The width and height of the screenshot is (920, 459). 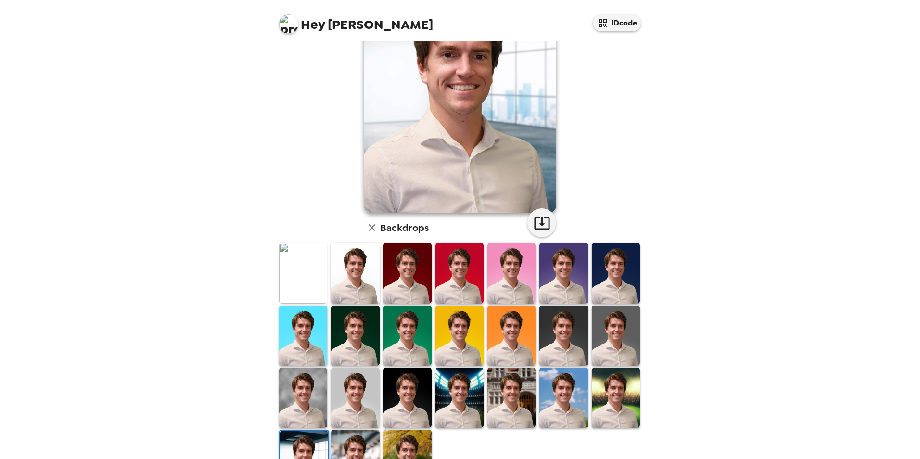 What do you see at coordinates (617, 23) in the screenshot?
I see `button: IDcode` at bounding box center [617, 23].